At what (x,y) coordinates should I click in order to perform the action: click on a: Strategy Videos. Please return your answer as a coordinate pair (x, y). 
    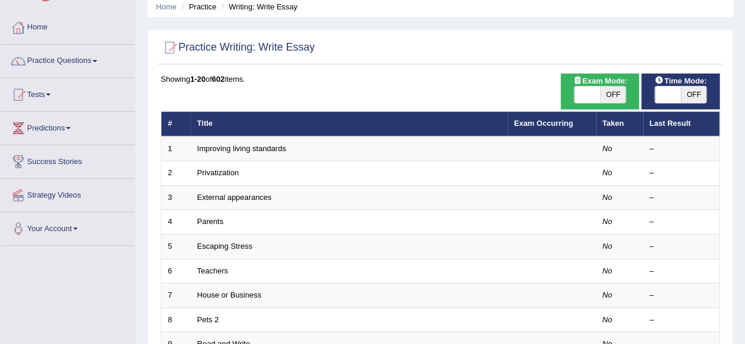
    Looking at the image, I should click on (68, 194).